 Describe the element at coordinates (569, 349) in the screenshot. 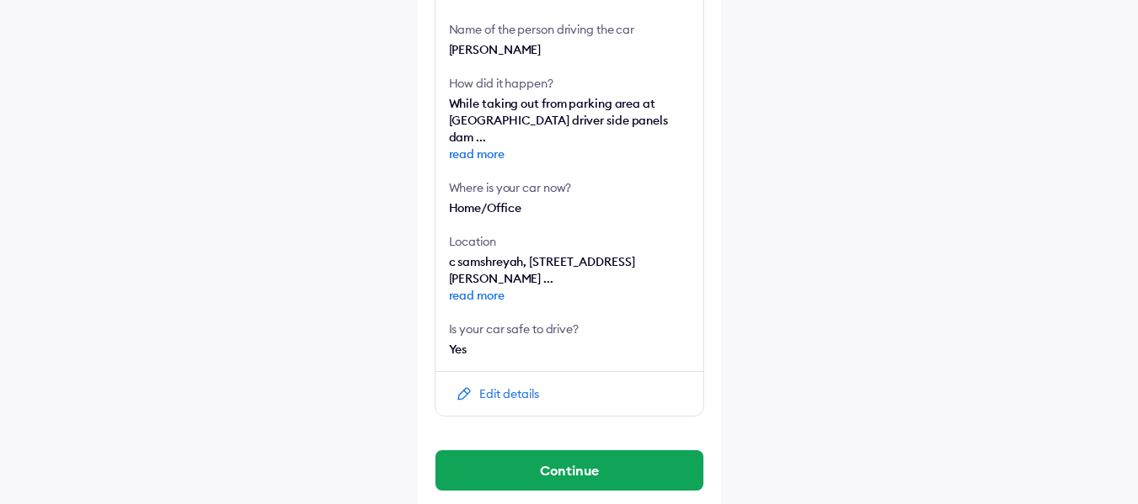

I see `div: Yes` at that location.